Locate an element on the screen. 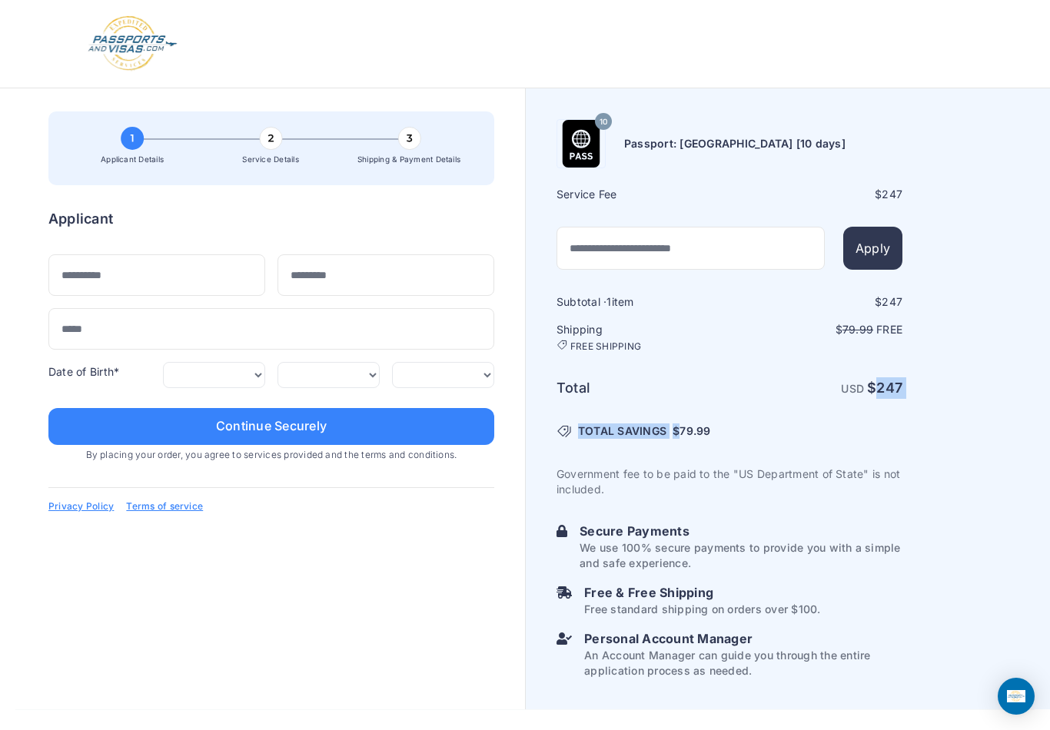 The height and width of the screenshot is (730, 1050). h6: Personal Account Manager is located at coordinates (743, 639).